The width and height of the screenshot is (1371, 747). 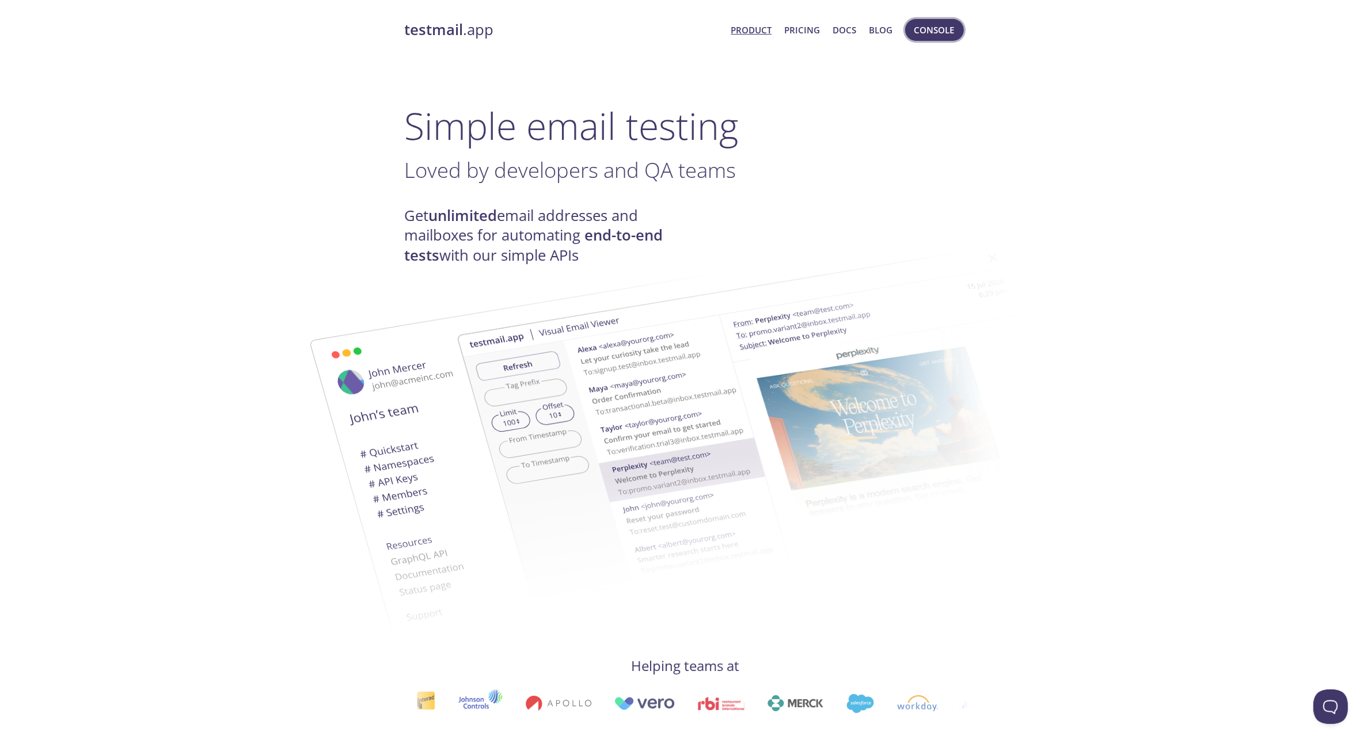 What do you see at coordinates (751, 30) in the screenshot?
I see `a: Product` at bounding box center [751, 30].